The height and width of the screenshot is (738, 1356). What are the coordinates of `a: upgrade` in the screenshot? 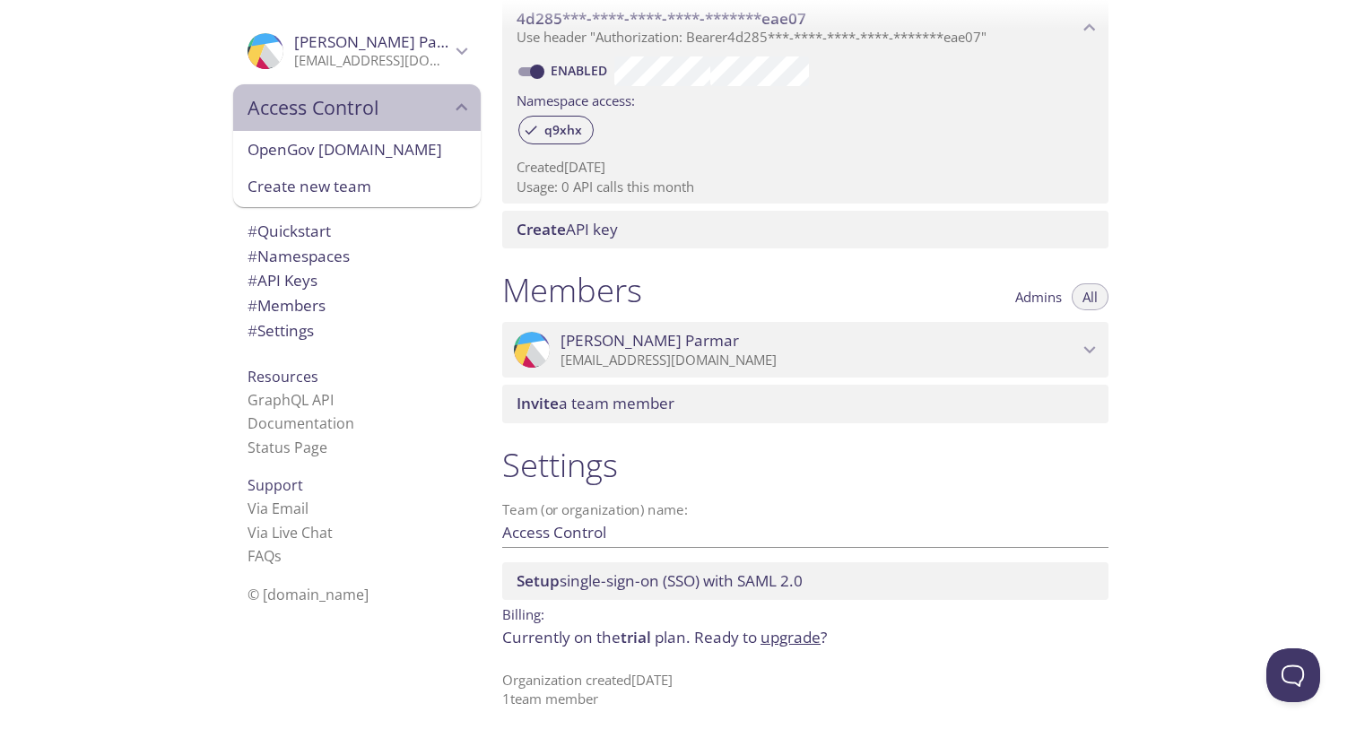 It's located at (790, 637).